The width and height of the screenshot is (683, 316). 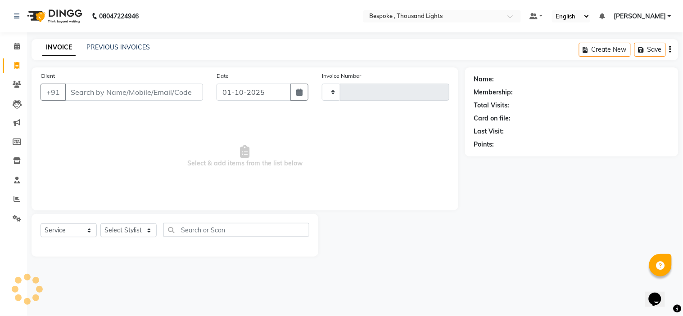 What do you see at coordinates (245, 157) in the screenshot?
I see `span: Select & add items from the list below` at bounding box center [245, 157].